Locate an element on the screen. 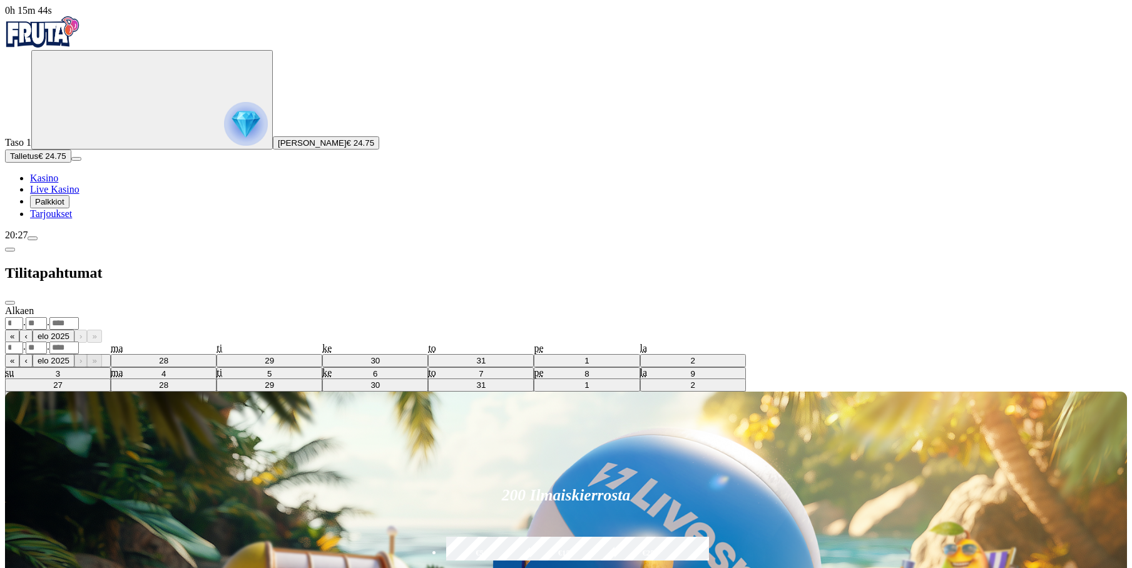 The height and width of the screenshot is (568, 1132). h2: Tilitapahtumat is located at coordinates (566, 273).